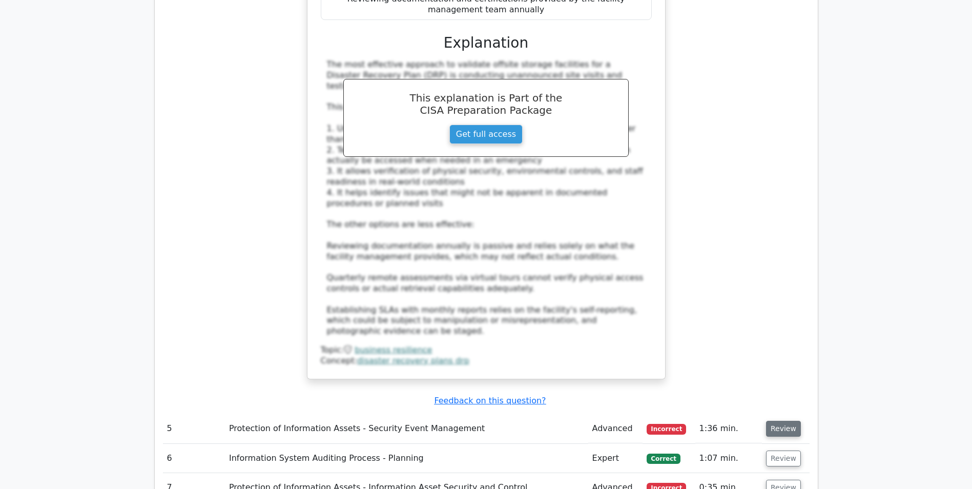  I want to click on div: The most effective approach to validate offsite storage facilities for a Disaster Recovery Plan (..., so click(486, 198).